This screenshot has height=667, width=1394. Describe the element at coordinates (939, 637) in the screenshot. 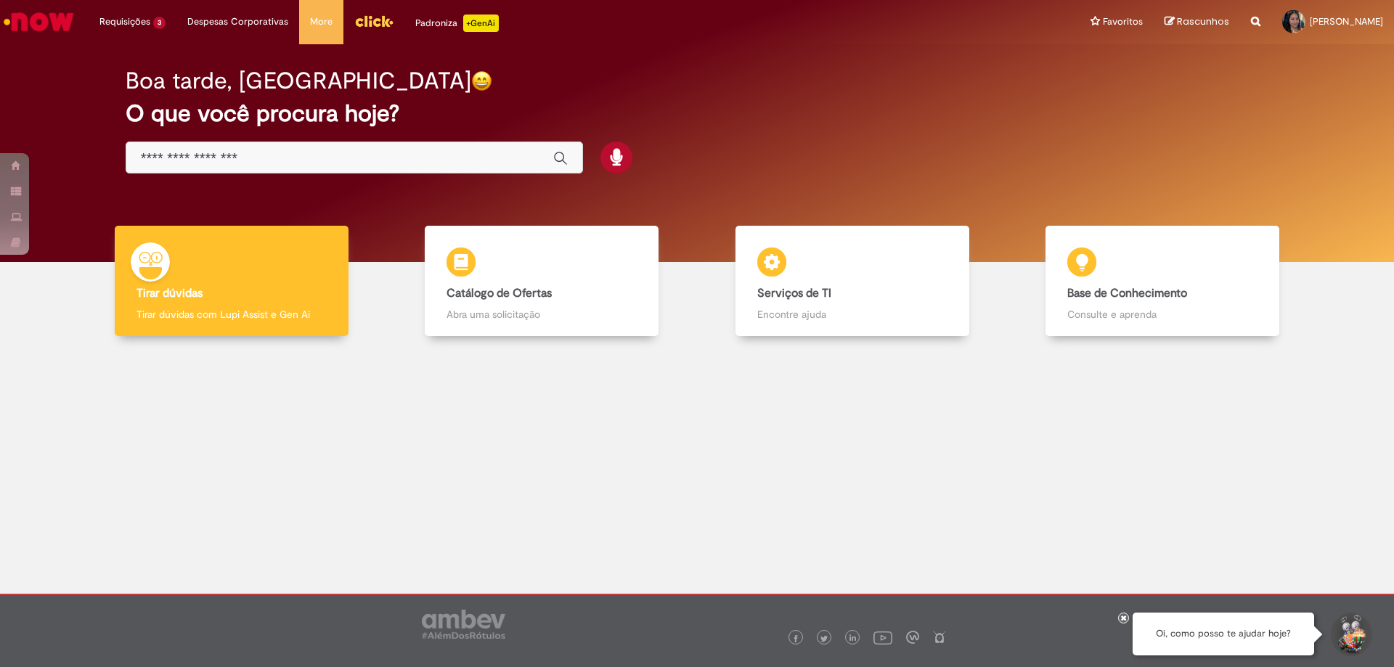

I see `img: logo_footer_naosei.png` at that location.